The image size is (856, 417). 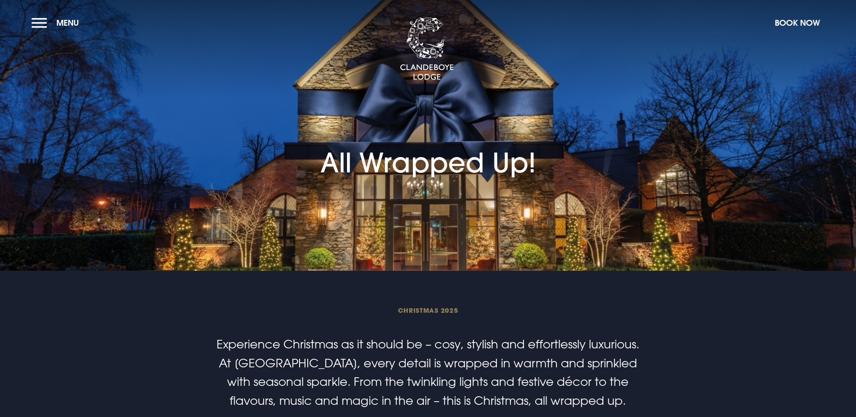 What do you see at coordinates (798, 23) in the screenshot?
I see `button: Book Now` at bounding box center [798, 23].